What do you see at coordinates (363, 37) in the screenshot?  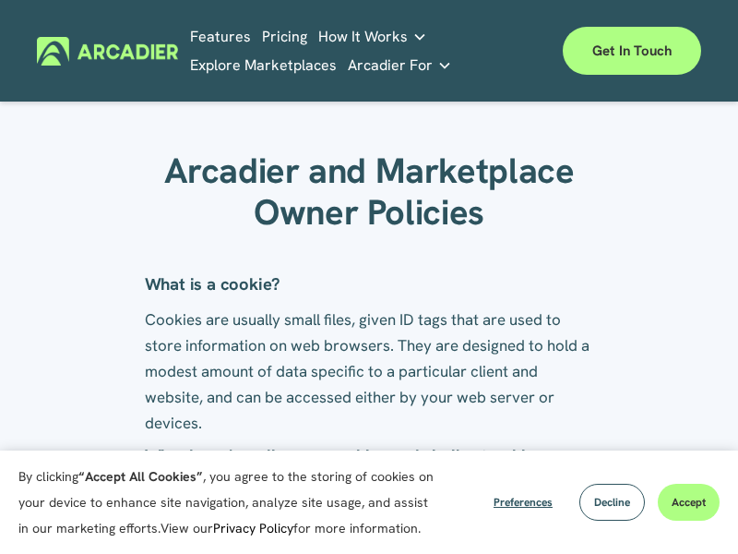 I see `span: How It Works` at bounding box center [363, 37].